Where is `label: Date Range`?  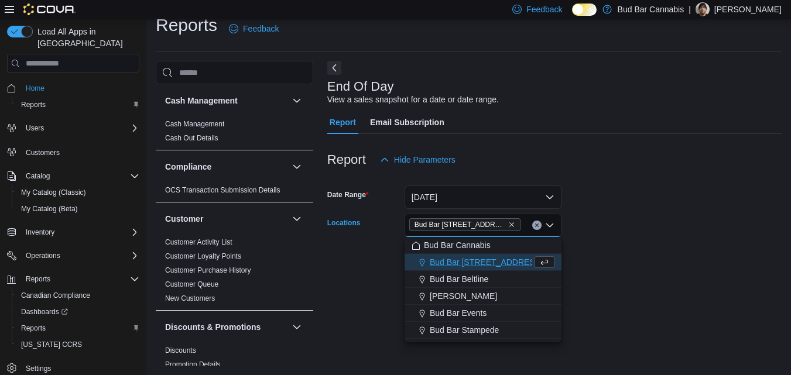
label: Date Range is located at coordinates (348, 195).